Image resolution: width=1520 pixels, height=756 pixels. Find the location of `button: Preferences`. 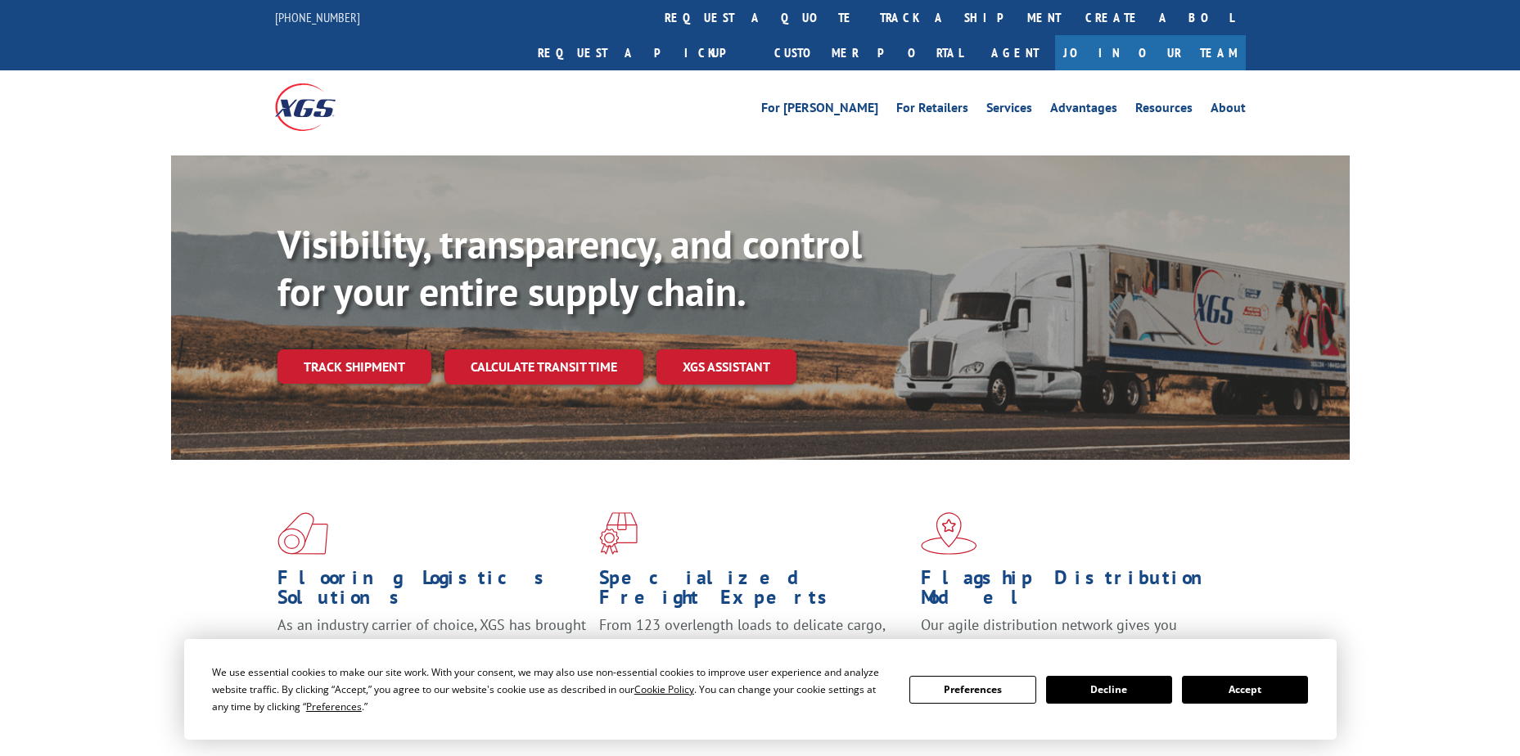

button: Preferences is located at coordinates (972, 690).